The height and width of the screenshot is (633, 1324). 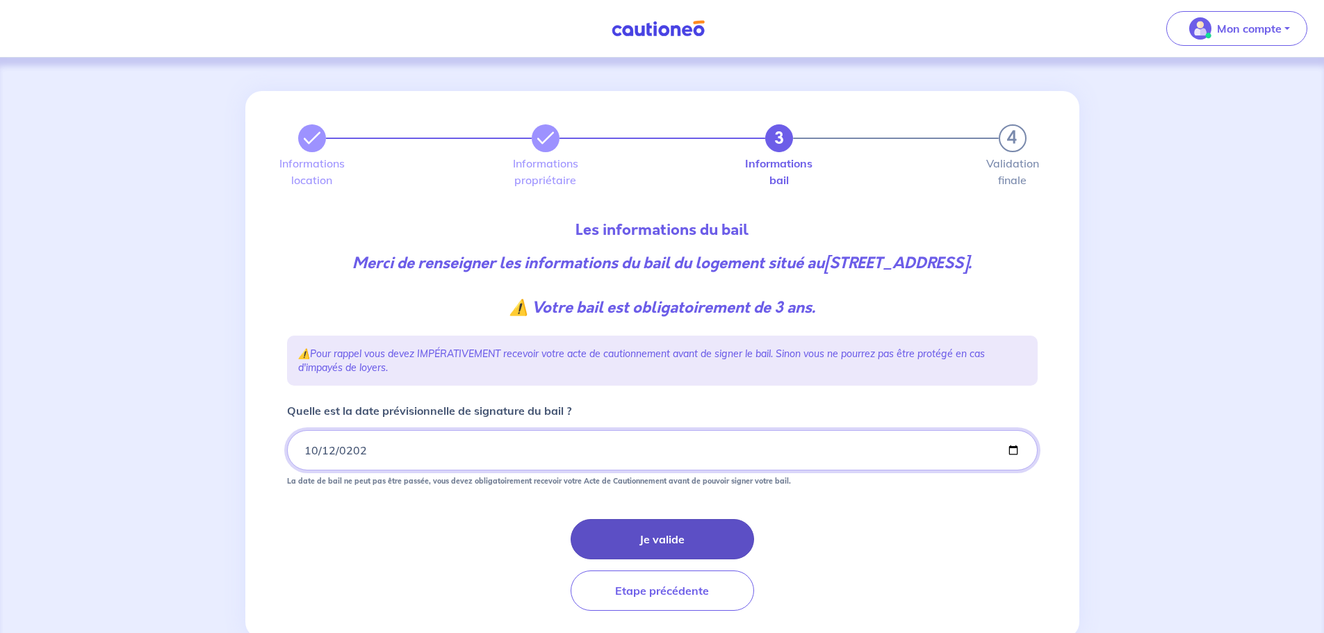 What do you see at coordinates (779, 172) in the screenshot?
I see `label: Informations bail` at bounding box center [779, 172].